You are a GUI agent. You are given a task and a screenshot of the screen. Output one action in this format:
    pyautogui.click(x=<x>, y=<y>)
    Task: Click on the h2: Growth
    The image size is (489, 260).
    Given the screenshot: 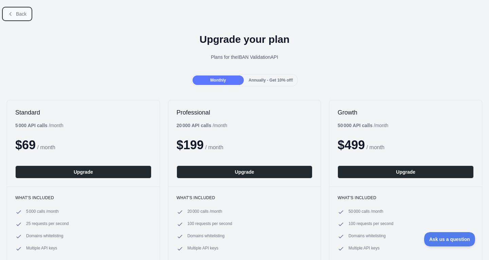 What is the action you would take?
    pyautogui.click(x=405, y=112)
    